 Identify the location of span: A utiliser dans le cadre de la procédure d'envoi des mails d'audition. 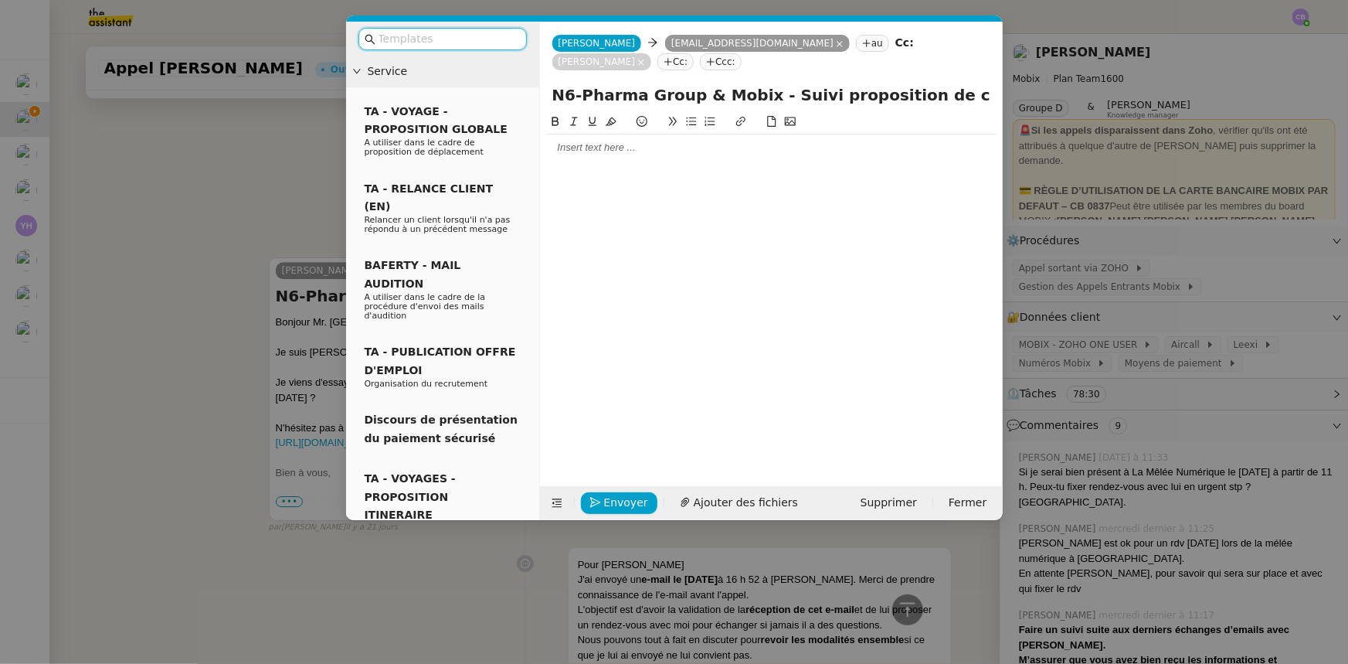
(425, 306).